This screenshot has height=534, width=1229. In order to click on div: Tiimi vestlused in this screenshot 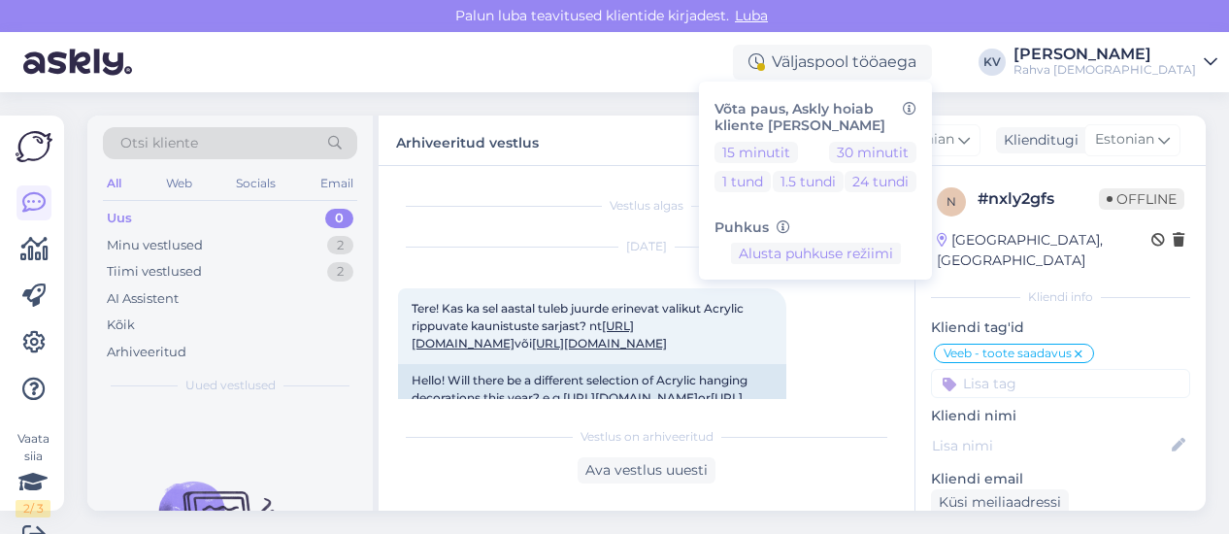, I will do `click(154, 272)`.